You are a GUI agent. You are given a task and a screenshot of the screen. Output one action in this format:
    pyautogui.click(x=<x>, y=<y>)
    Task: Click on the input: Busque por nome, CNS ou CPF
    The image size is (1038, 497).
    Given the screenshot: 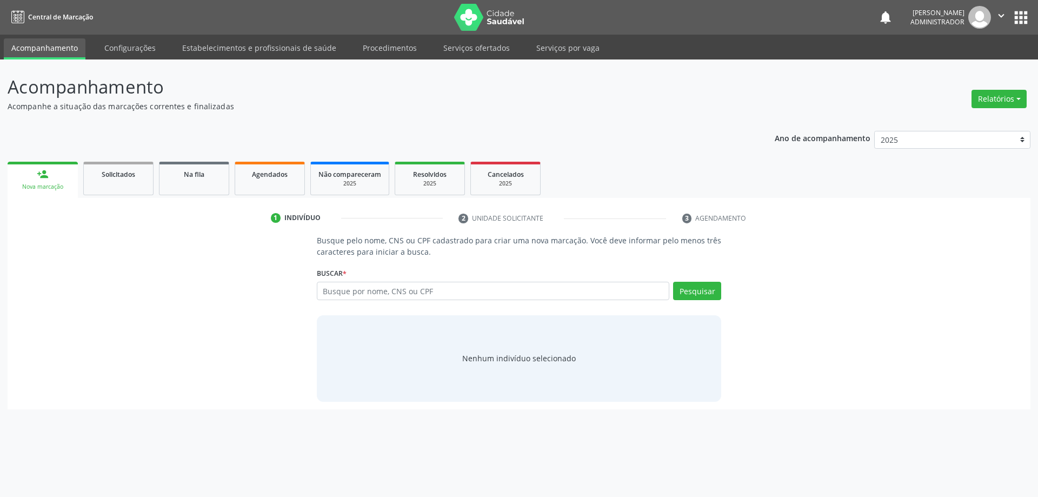 What is the action you would take?
    pyautogui.click(x=493, y=291)
    